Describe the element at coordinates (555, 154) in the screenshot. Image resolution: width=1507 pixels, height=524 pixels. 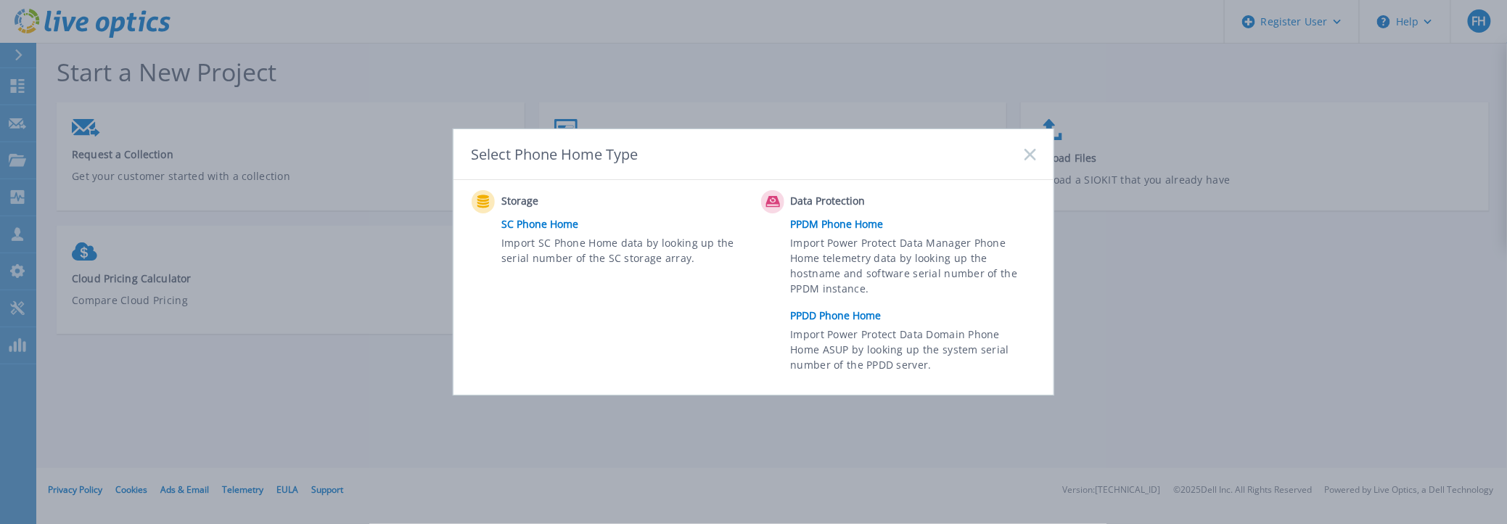
I see `div: Select Phone Home Type` at that location.